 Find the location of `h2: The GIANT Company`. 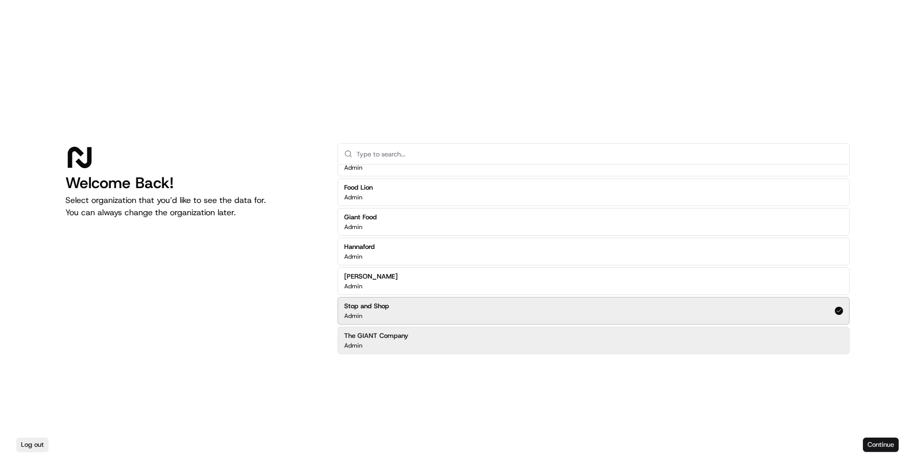

h2: The GIANT Company is located at coordinates (376, 336).